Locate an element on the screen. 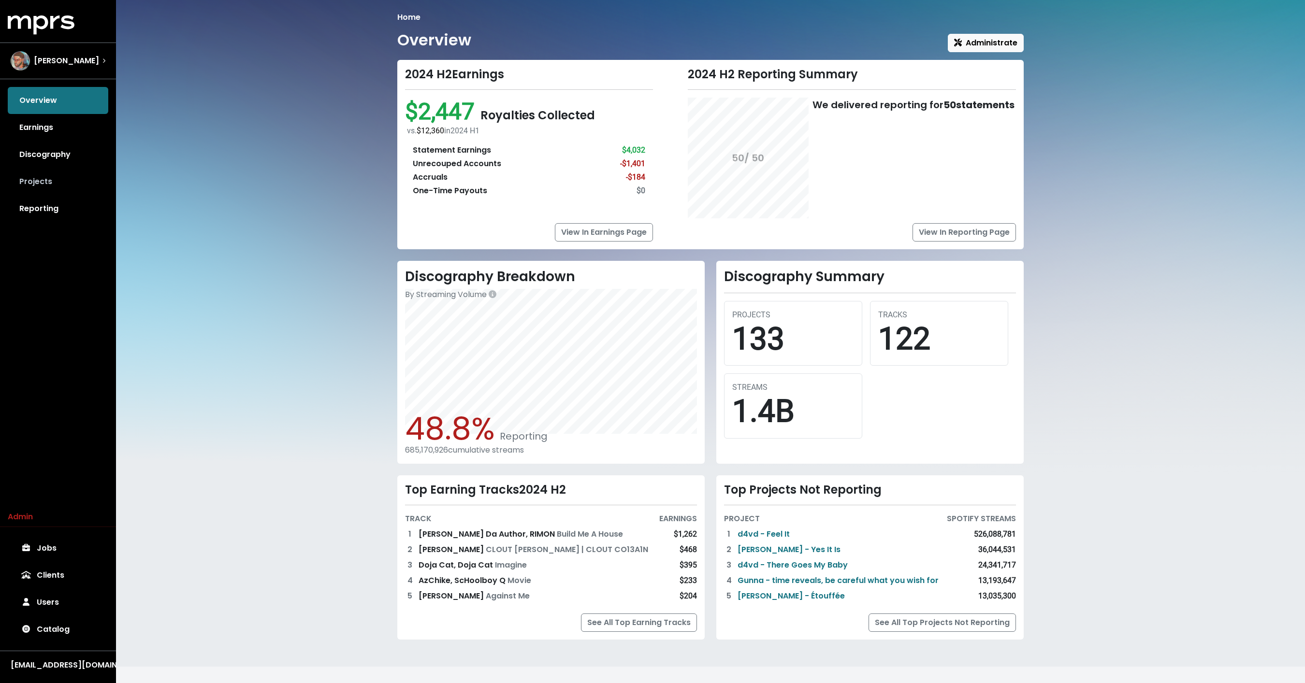 The image size is (1305, 683). div: $1,262 is located at coordinates (685, 535).